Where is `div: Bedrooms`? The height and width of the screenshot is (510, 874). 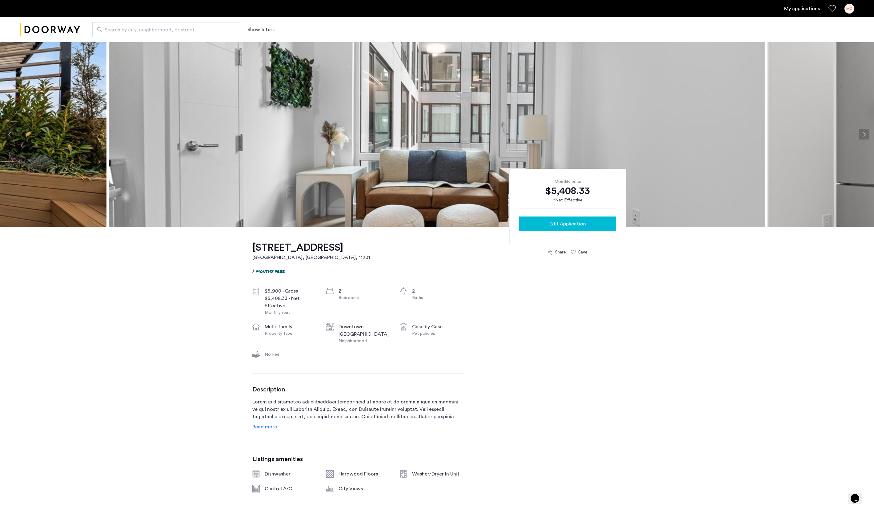 div: Bedrooms is located at coordinates (364, 298).